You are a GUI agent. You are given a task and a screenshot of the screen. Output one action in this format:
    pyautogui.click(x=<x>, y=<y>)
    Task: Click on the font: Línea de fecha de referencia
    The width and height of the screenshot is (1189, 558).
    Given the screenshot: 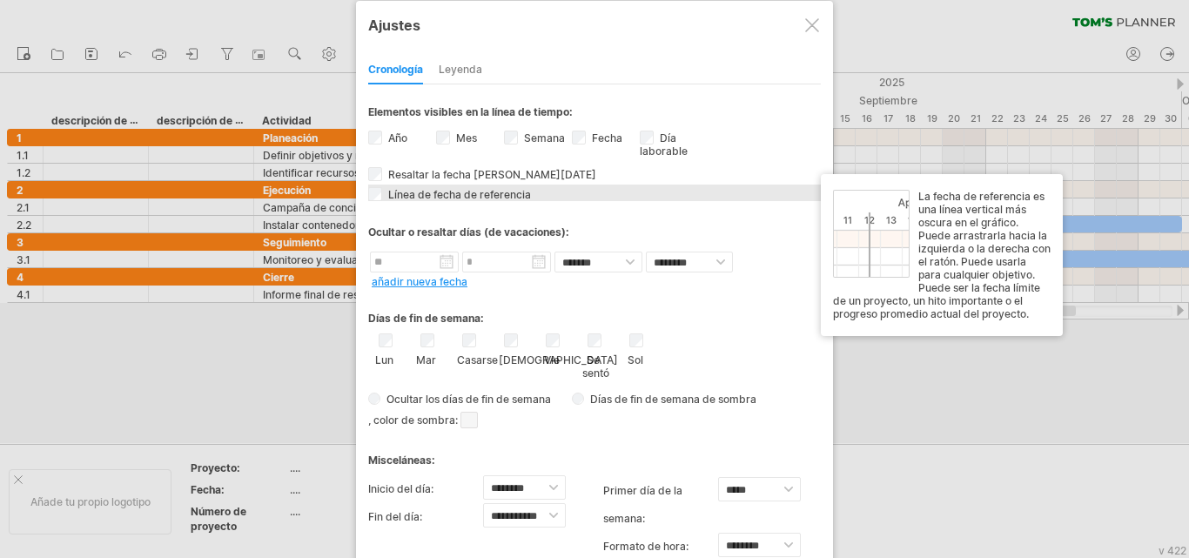 What is the action you would take?
    pyautogui.click(x=459, y=194)
    